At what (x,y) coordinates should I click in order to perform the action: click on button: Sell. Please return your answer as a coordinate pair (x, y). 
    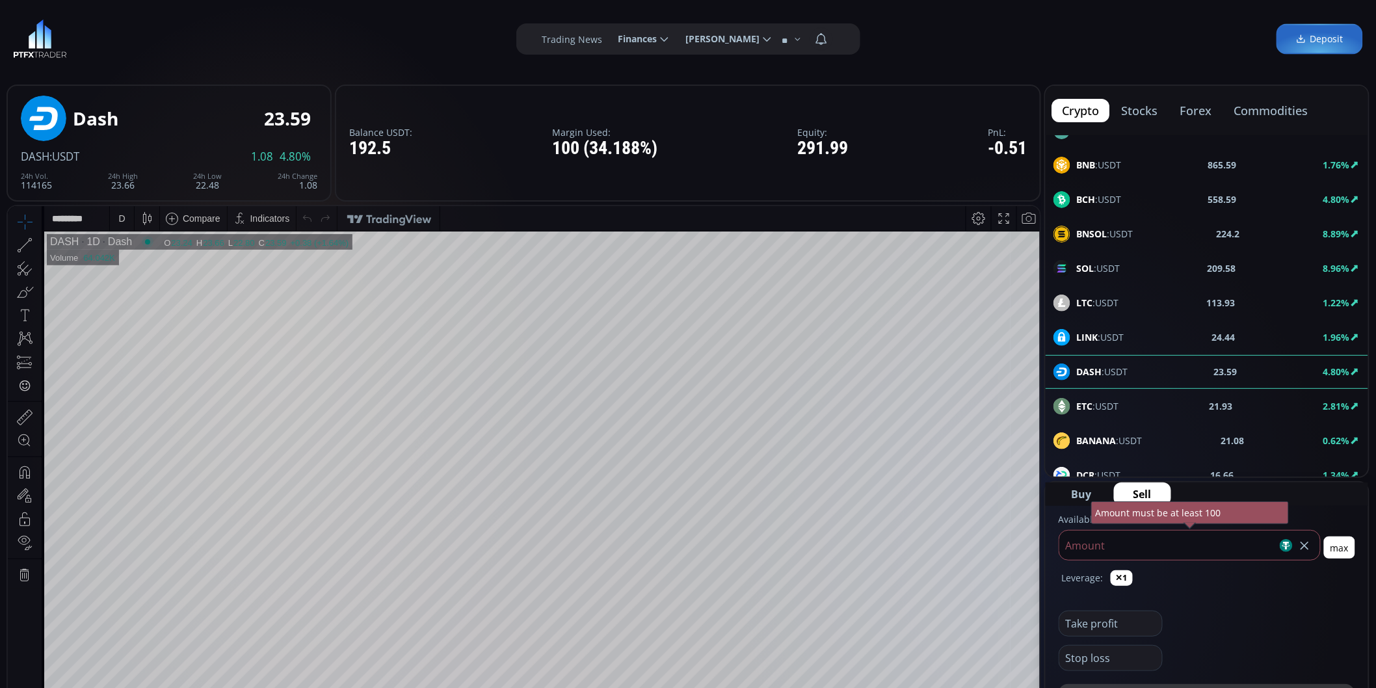
    Looking at the image, I should click on (1142, 494).